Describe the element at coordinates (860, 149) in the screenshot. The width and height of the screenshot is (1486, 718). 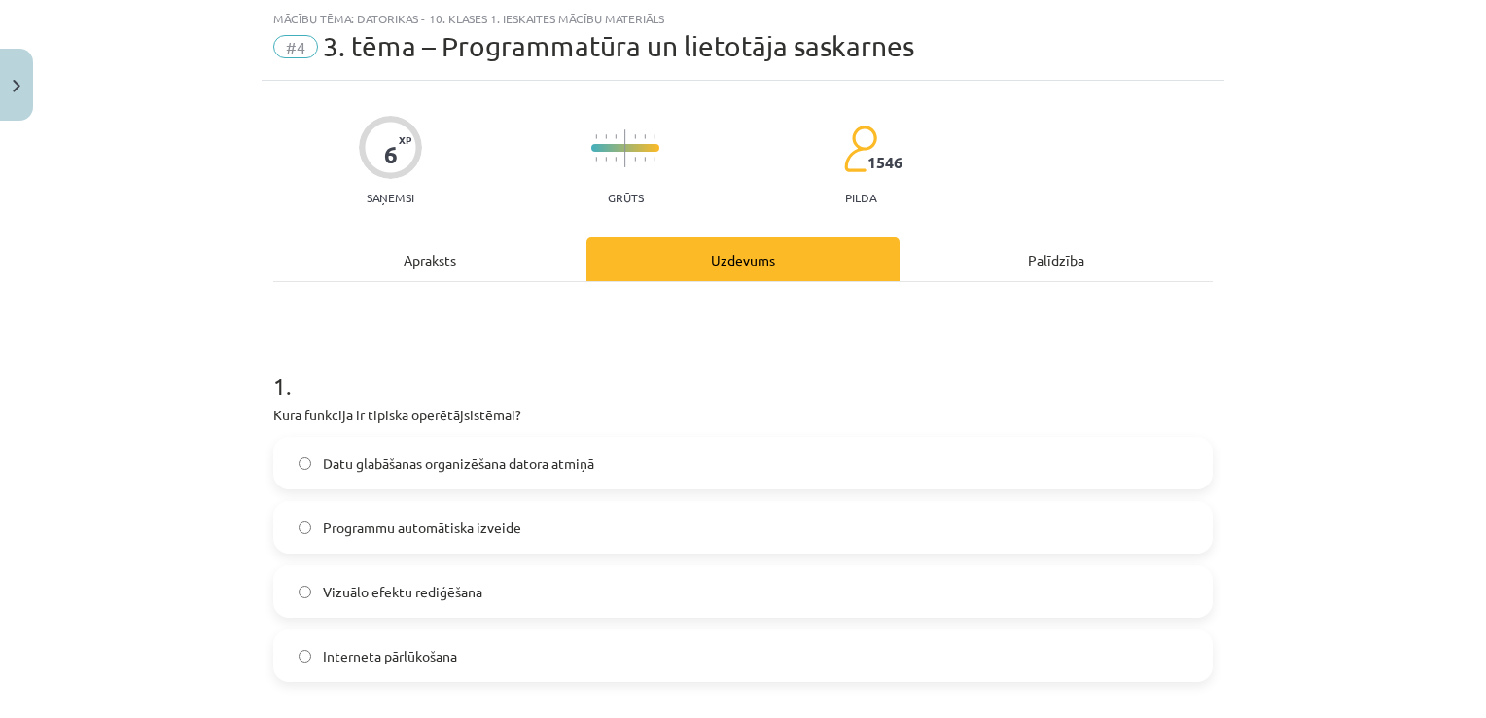
I see `img: students-c634bb4e5e11cddfef0936a35e636f08e4e9abd3cc4e673bd6f9a4125e45ecb1.svg` at that location.